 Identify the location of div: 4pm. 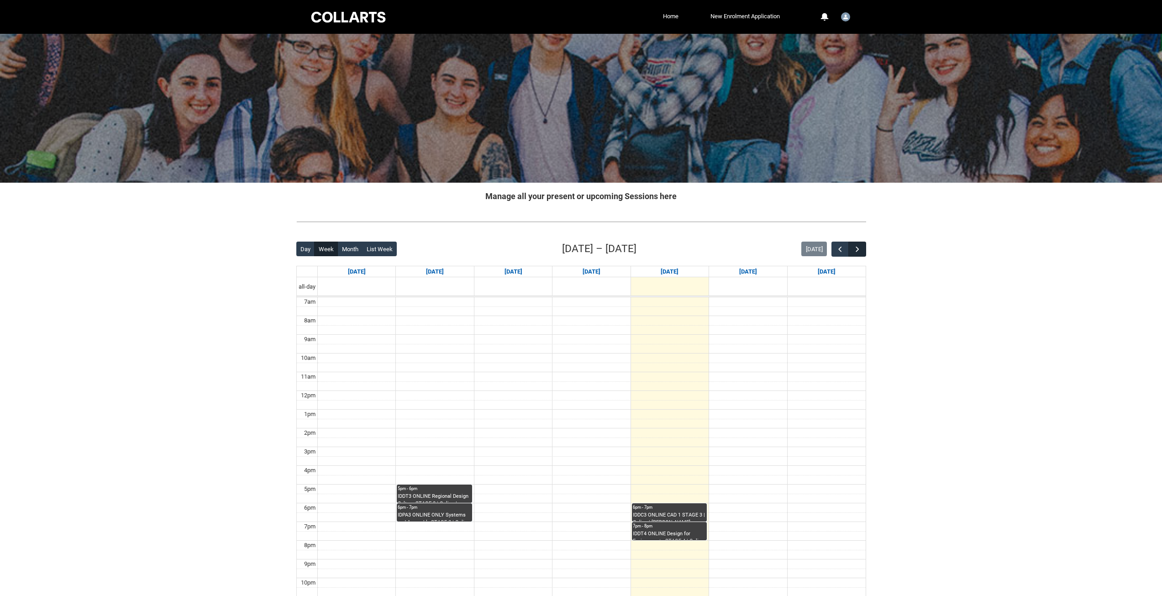
(310, 470).